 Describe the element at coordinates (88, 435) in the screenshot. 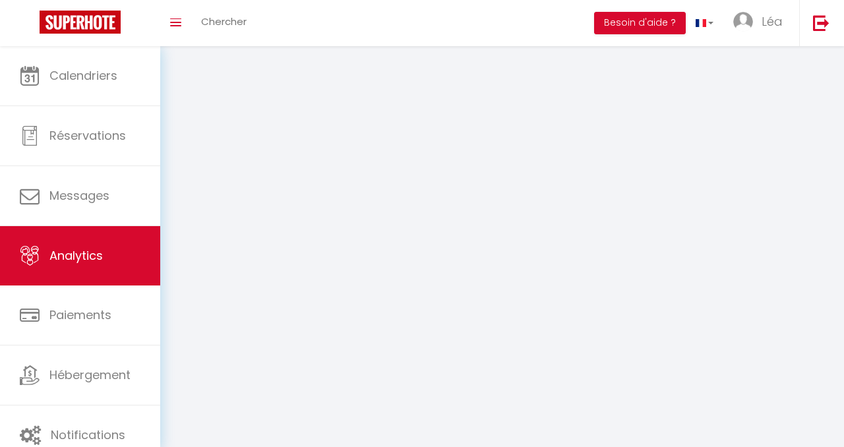

I see `span: Notifications` at that location.